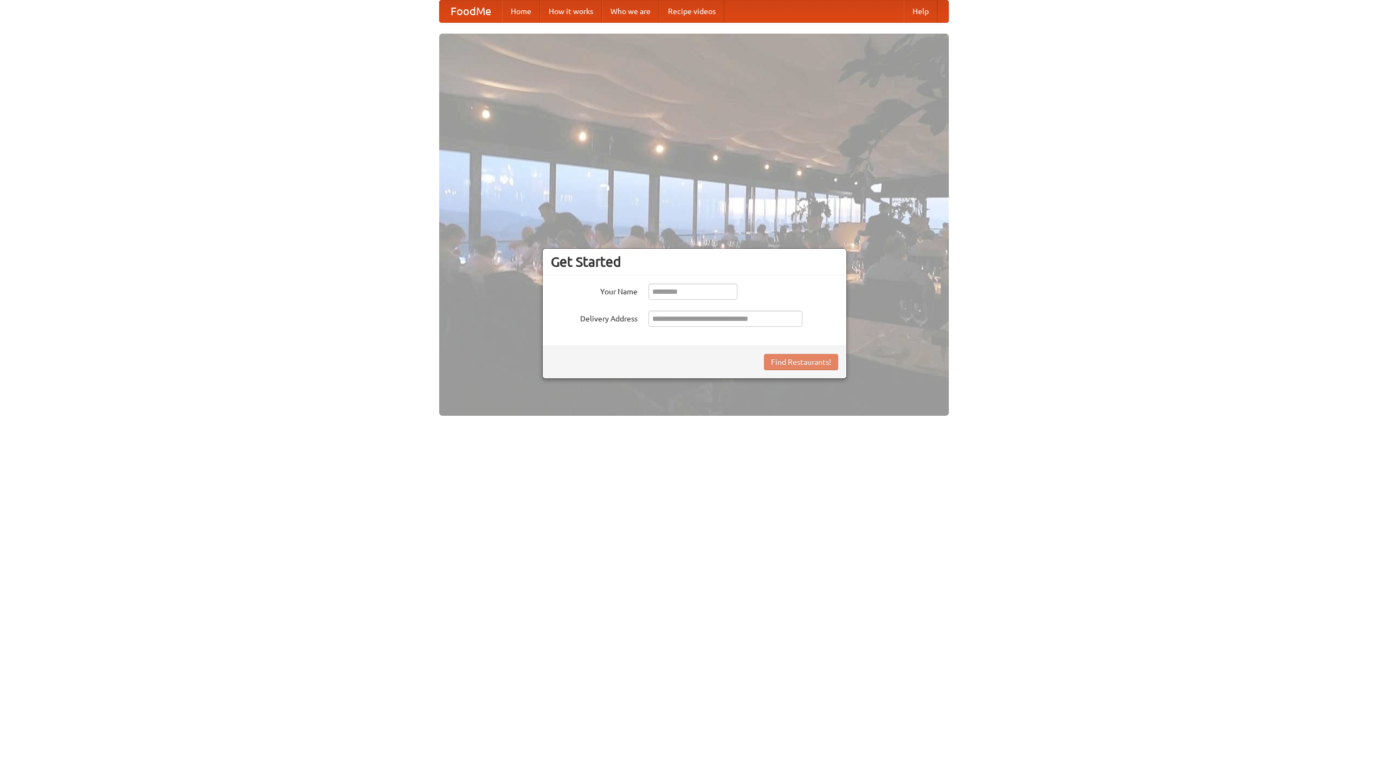 The height and width of the screenshot is (767, 1388). I want to click on a: Help, so click(921, 11).